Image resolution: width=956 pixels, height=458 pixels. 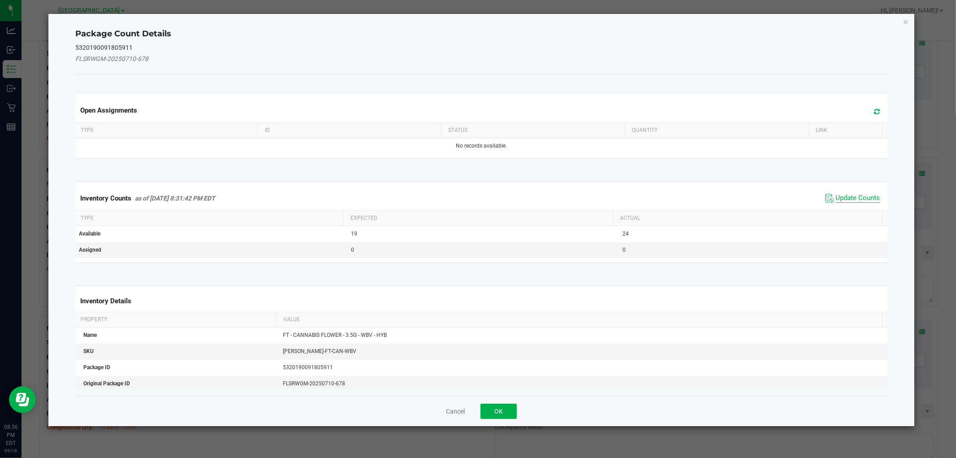 I want to click on span: ID, so click(x=267, y=130).